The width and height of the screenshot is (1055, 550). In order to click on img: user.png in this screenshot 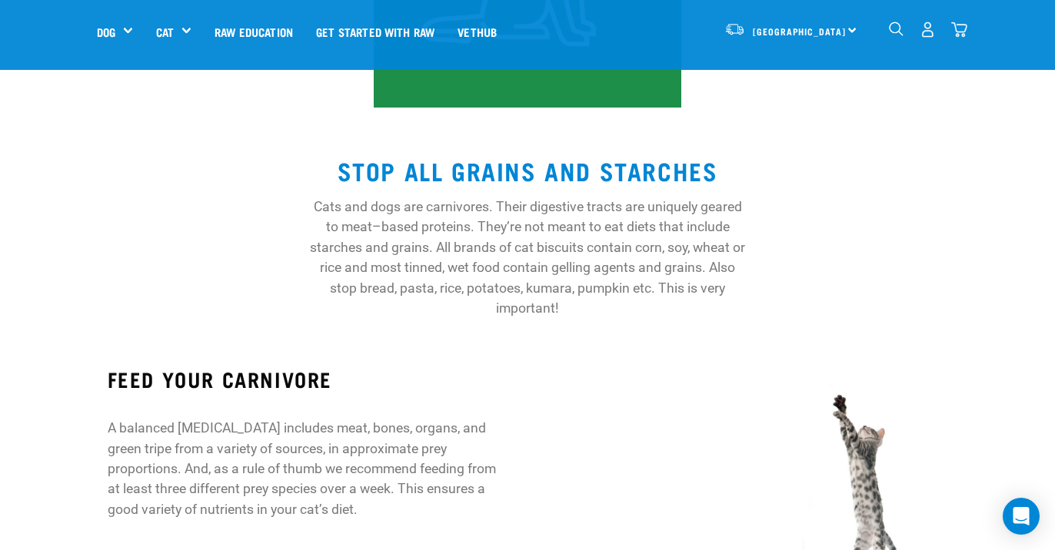, I will do `click(927, 29)`.